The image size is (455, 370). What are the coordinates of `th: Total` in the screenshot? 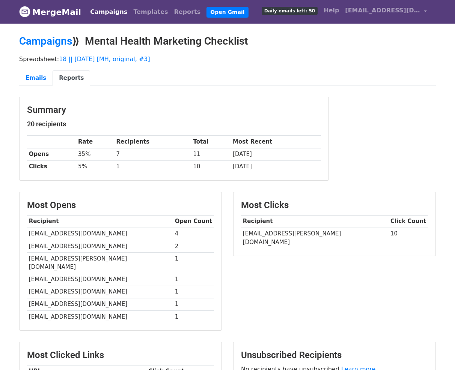 It's located at (211, 142).